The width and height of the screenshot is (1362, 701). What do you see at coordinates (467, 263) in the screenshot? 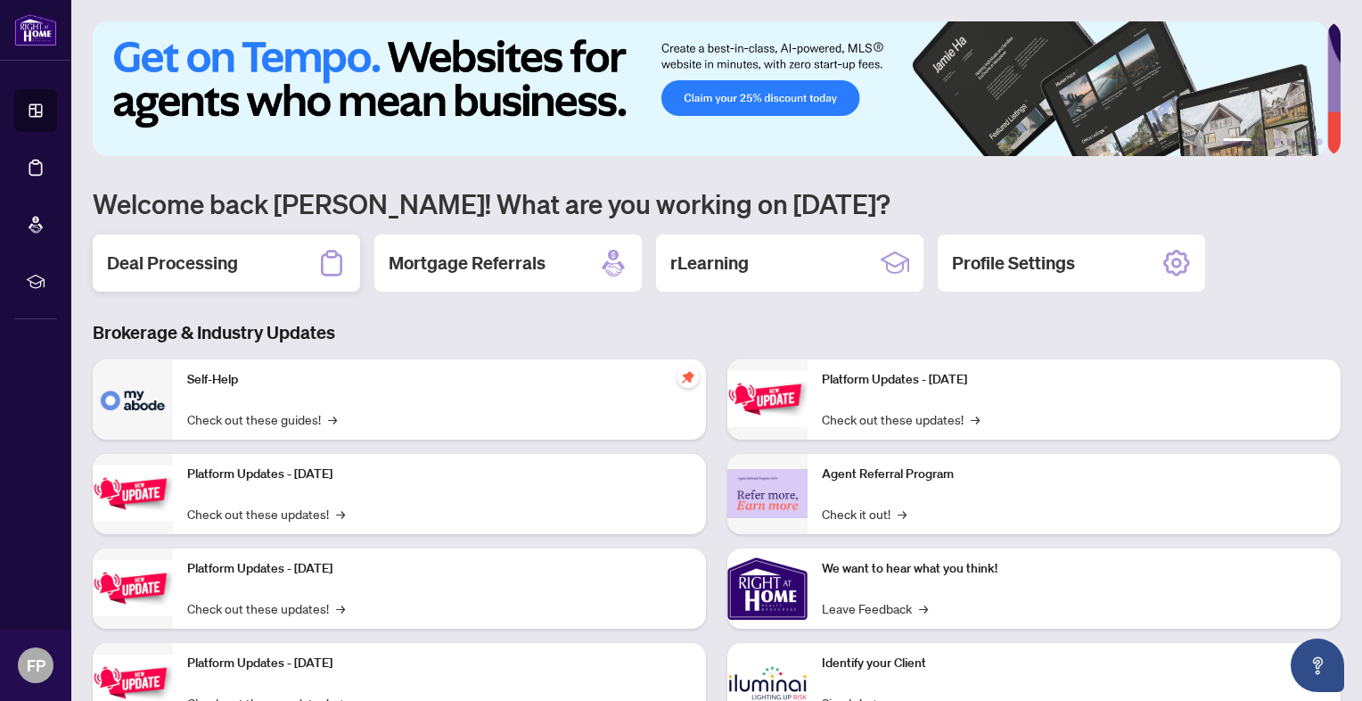
I see `h2: Mortgage Referrals` at bounding box center [467, 263].